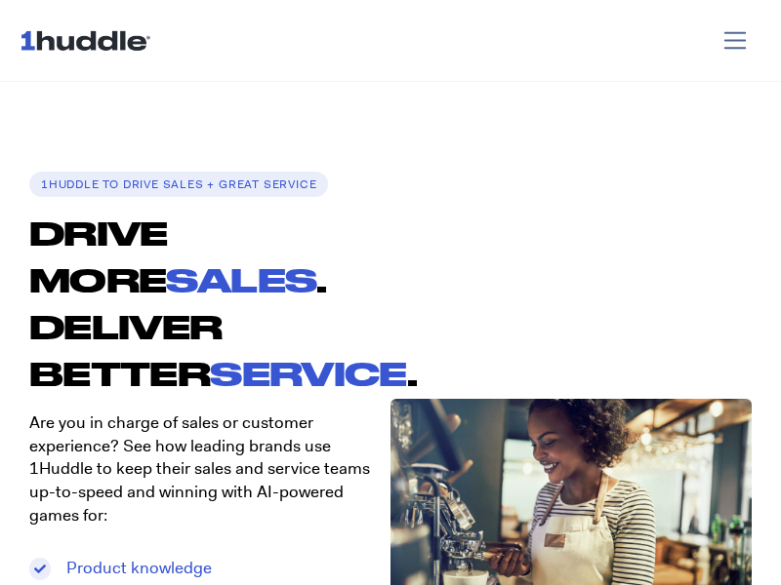 This screenshot has width=781, height=585. What do you see at coordinates (241, 279) in the screenshot?
I see `span: SALES` at bounding box center [241, 279].